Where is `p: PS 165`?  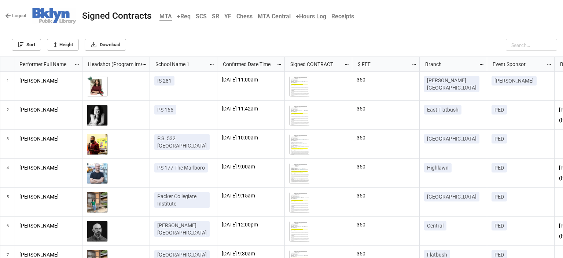
p: PS 165 is located at coordinates (165, 110).